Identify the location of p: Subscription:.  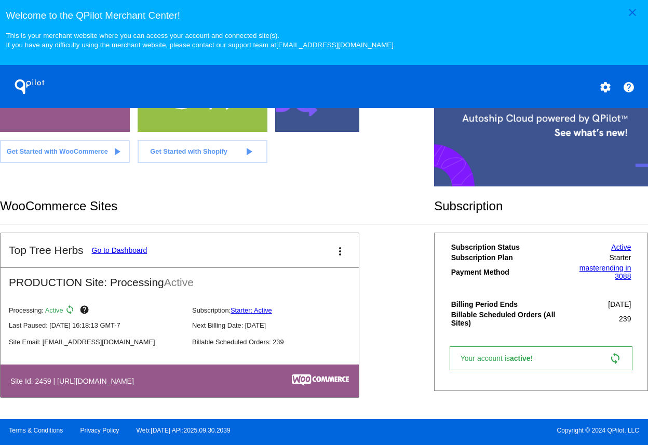
(279, 310).